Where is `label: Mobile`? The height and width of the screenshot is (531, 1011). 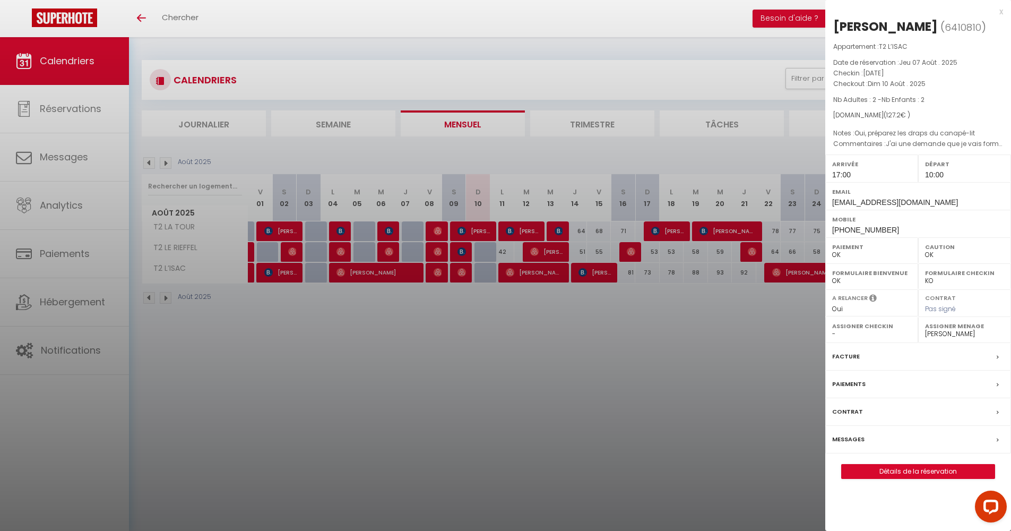 label: Mobile is located at coordinates (918, 219).